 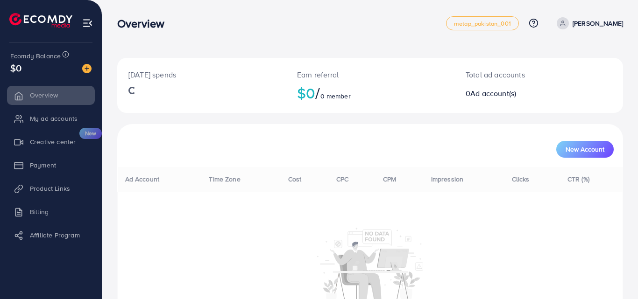 I want to click on span: metap_pakistan_001, so click(x=482, y=23).